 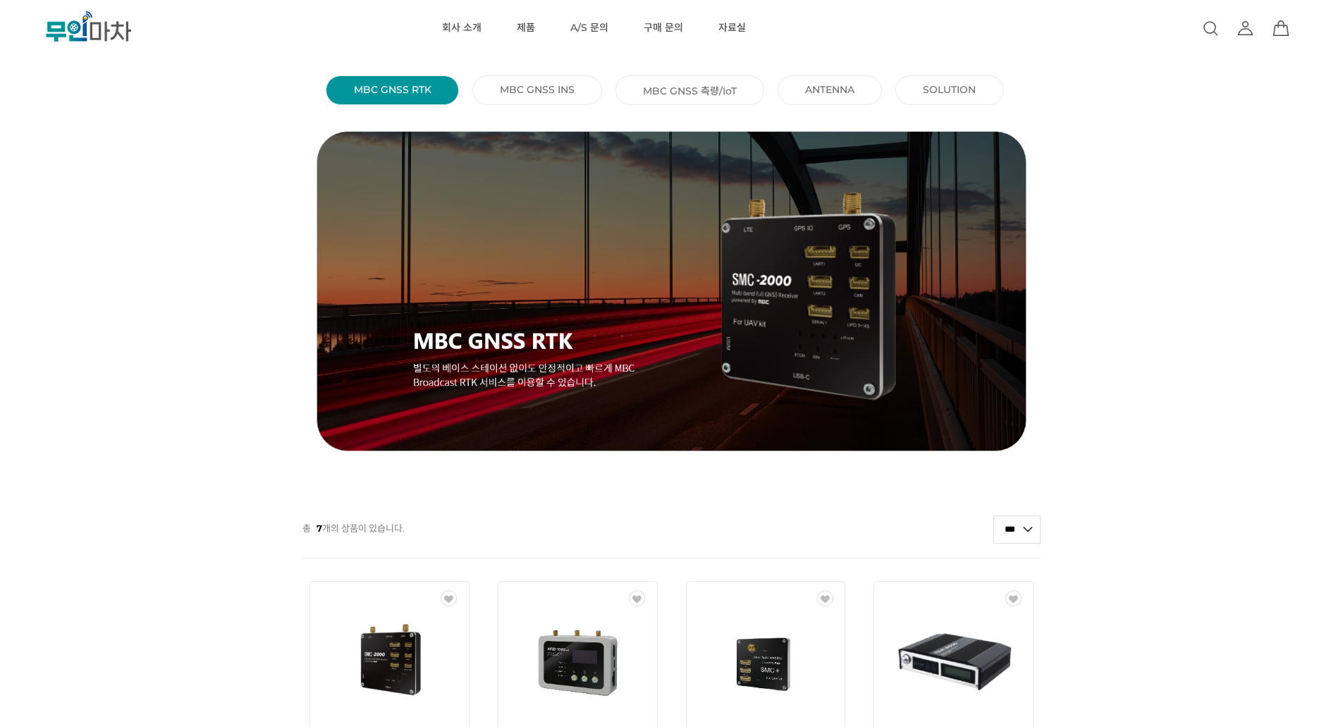 I want to click on img: TDR-3000, so click(x=954, y=661).